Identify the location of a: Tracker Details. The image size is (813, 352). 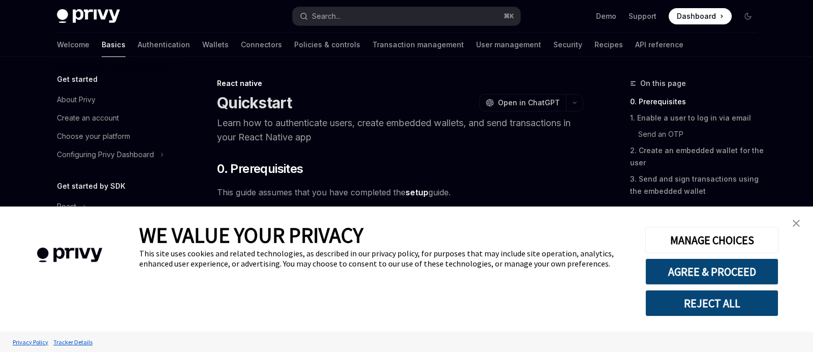
(73, 341).